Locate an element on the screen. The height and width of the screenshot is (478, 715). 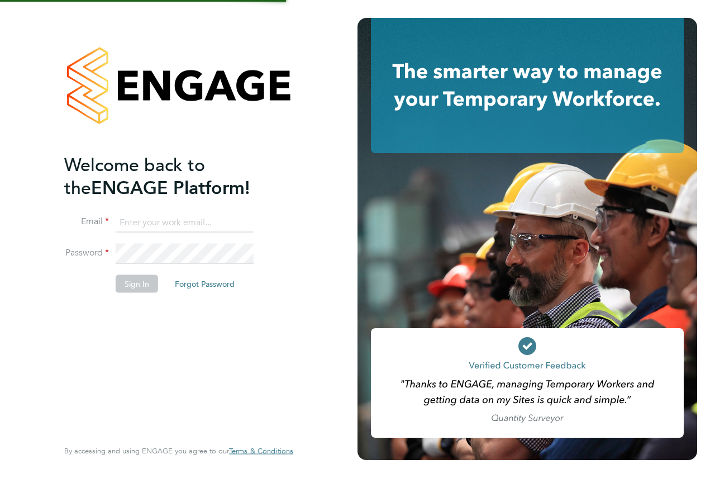
a: Terms & Conditions is located at coordinates (261, 451).